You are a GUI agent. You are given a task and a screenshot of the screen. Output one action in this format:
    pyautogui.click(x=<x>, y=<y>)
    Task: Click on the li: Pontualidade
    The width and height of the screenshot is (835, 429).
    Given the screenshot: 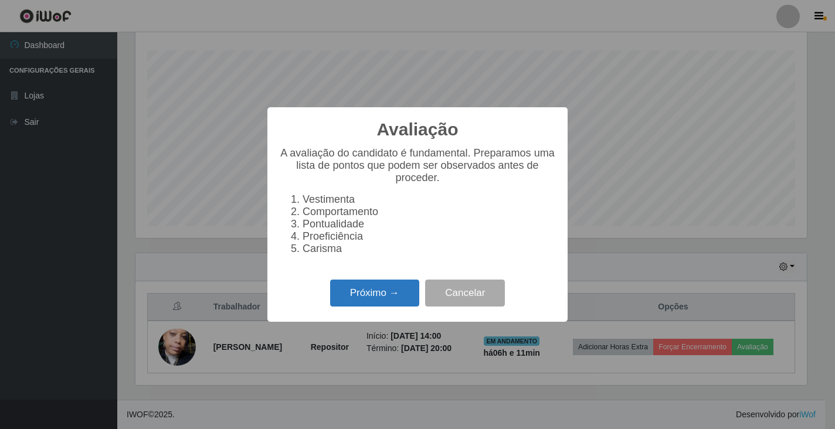 What is the action you would take?
    pyautogui.click(x=429, y=224)
    